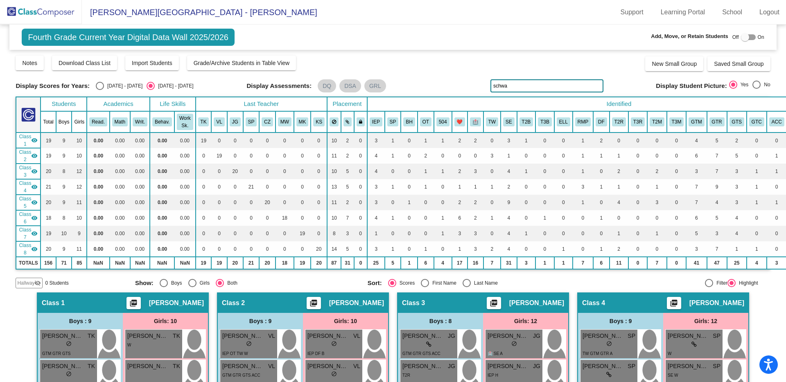 The height and width of the screenshot is (382, 786). What do you see at coordinates (757, 122) in the screenshot?
I see `th: Gifted Creative Thinking` at bounding box center [757, 122].